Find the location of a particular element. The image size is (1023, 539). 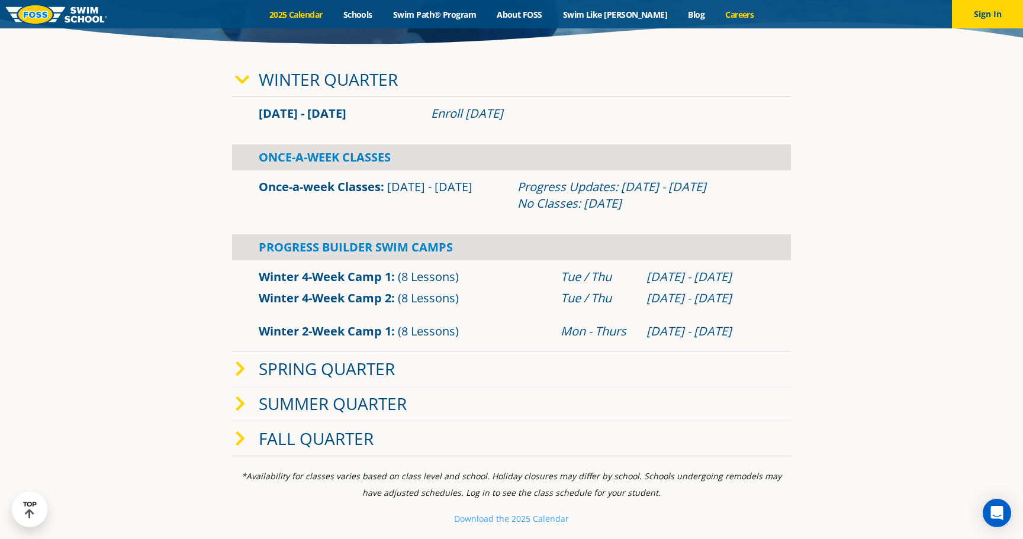

a: Winter 4-Week Camp 1 is located at coordinates (325, 277).